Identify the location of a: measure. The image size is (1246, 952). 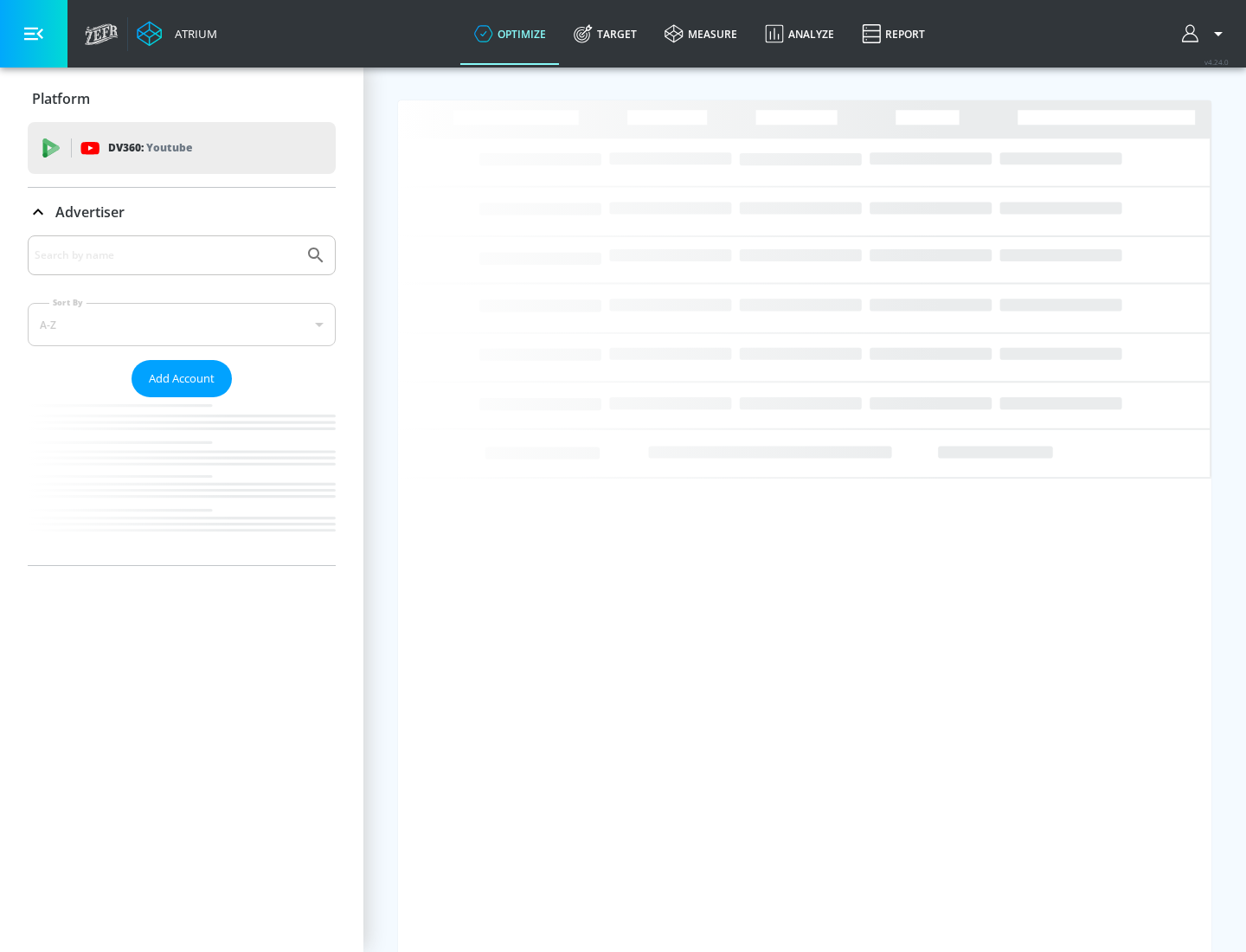
(701, 34).